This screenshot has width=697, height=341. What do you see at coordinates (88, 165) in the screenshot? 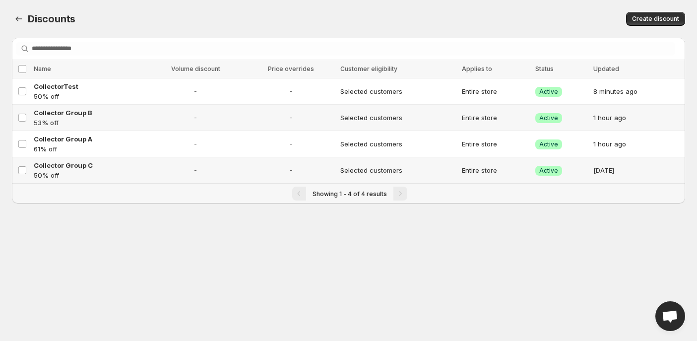
I see `a: Collector Group C` at bounding box center [88, 165].